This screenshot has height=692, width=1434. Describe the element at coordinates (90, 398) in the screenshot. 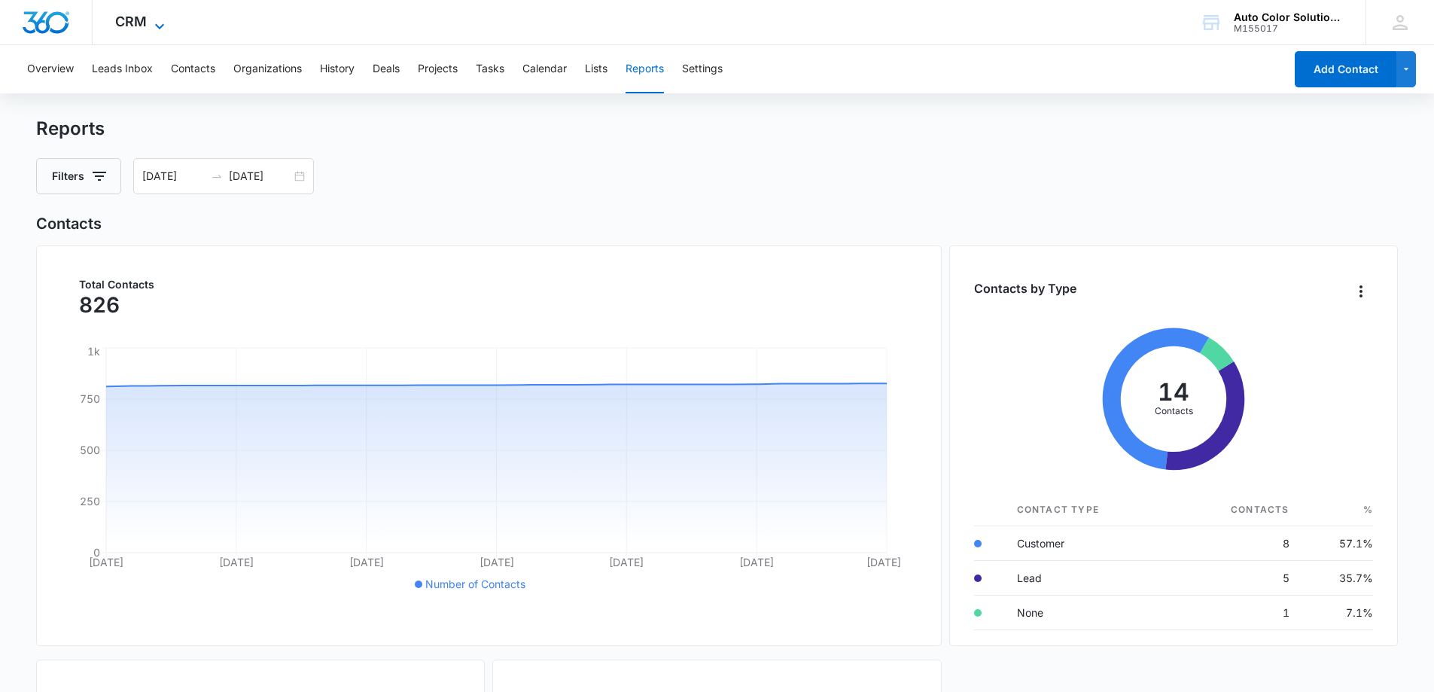

I see `tspan: 750` at that location.